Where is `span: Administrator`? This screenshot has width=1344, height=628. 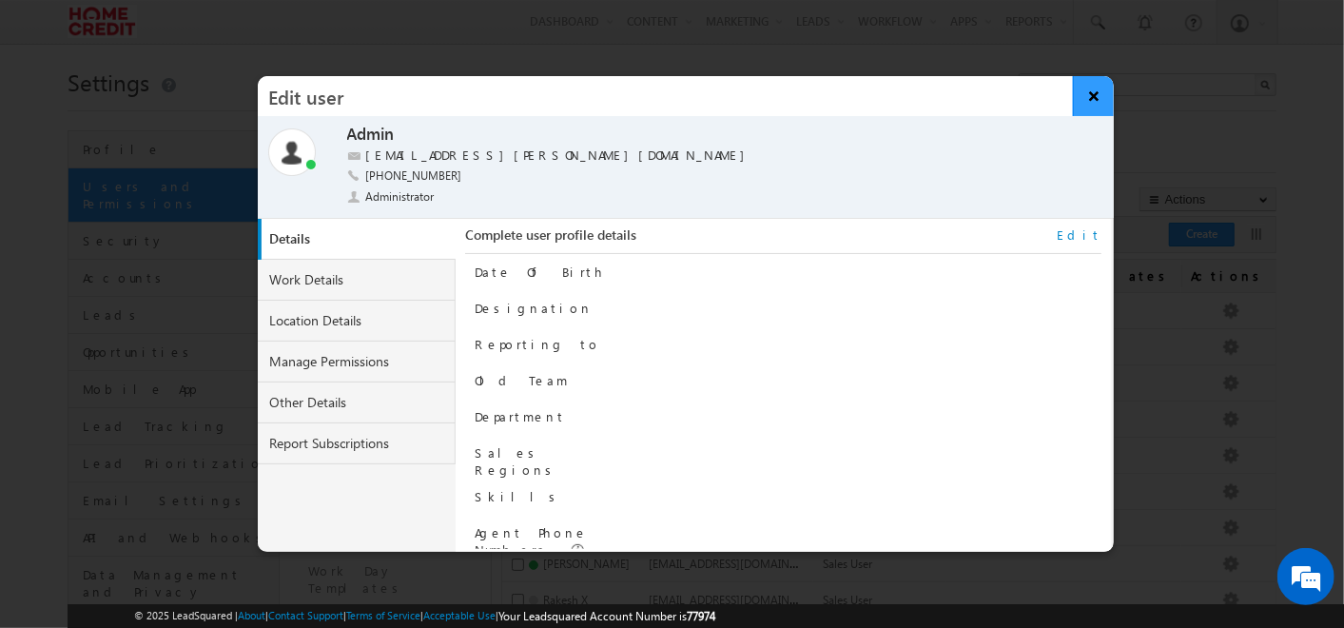 span: Administrator is located at coordinates (401, 197).